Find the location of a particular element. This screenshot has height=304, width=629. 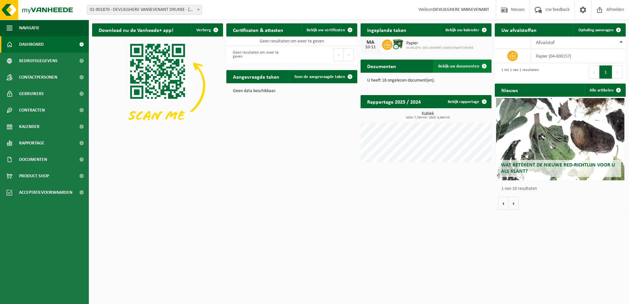

div: Geen resultaten om weer te geven is located at coordinates (259, 55).